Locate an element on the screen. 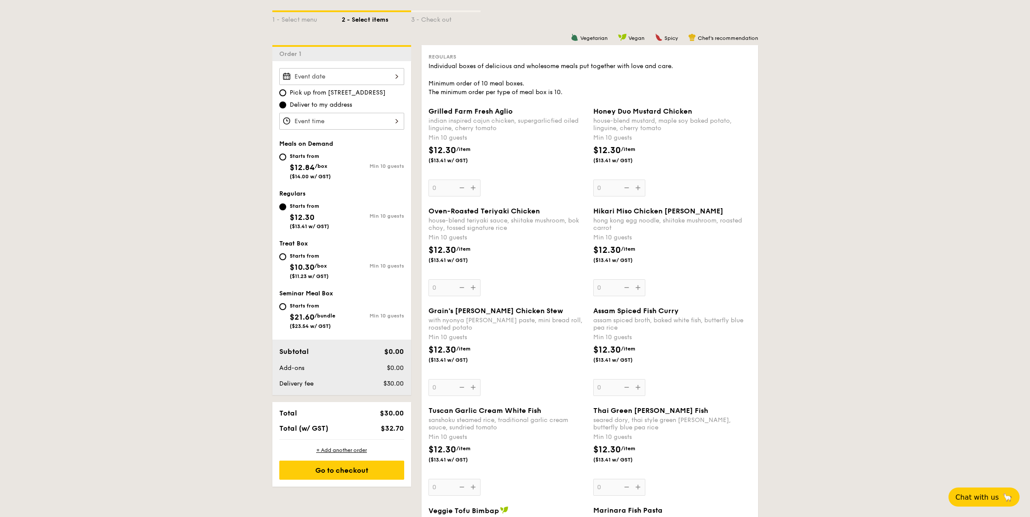 This screenshot has height=517, width=1030. span: ($14.00 w/ GST) is located at coordinates (310, 177).